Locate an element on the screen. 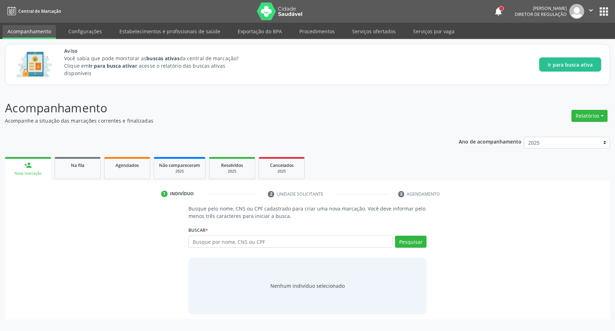 This screenshot has height=331, width=615. div: 1 is located at coordinates (164, 194).